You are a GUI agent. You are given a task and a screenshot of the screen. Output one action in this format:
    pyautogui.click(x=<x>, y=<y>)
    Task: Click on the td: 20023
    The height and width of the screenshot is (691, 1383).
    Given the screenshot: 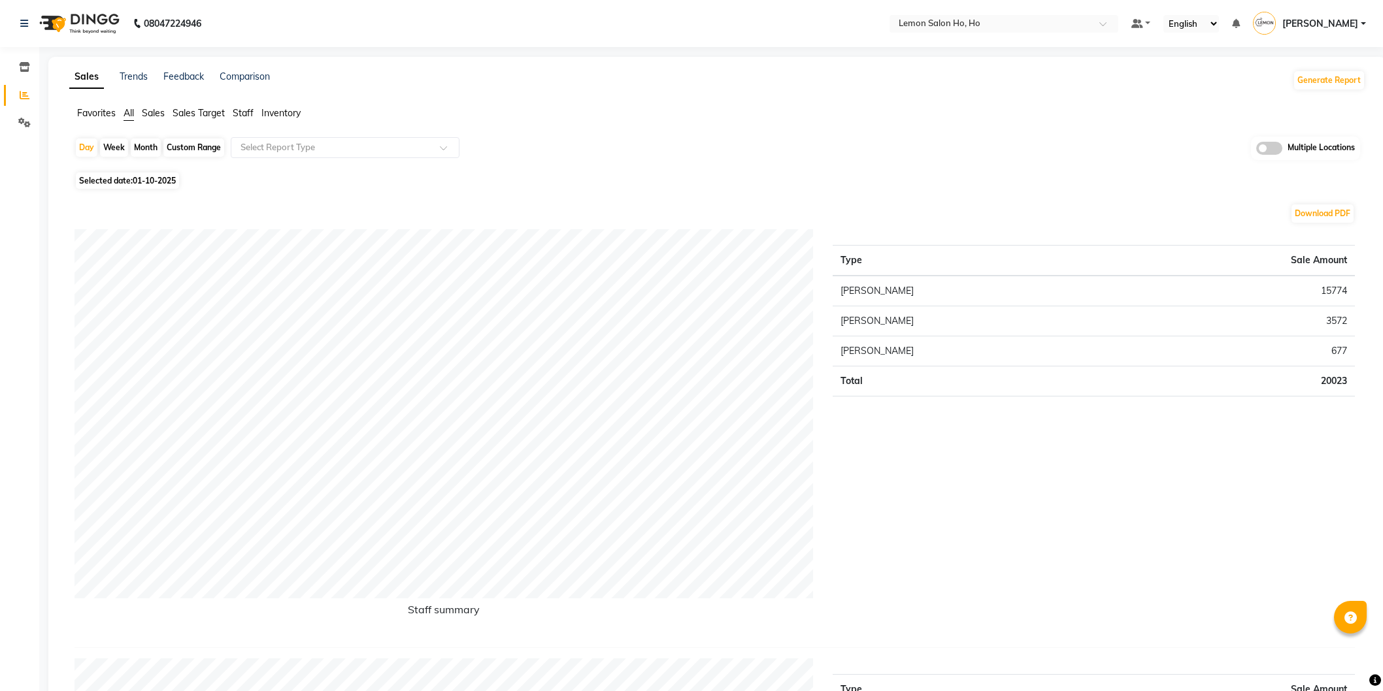 What is the action you would take?
    pyautogui.click(x=1238, y=381)
    